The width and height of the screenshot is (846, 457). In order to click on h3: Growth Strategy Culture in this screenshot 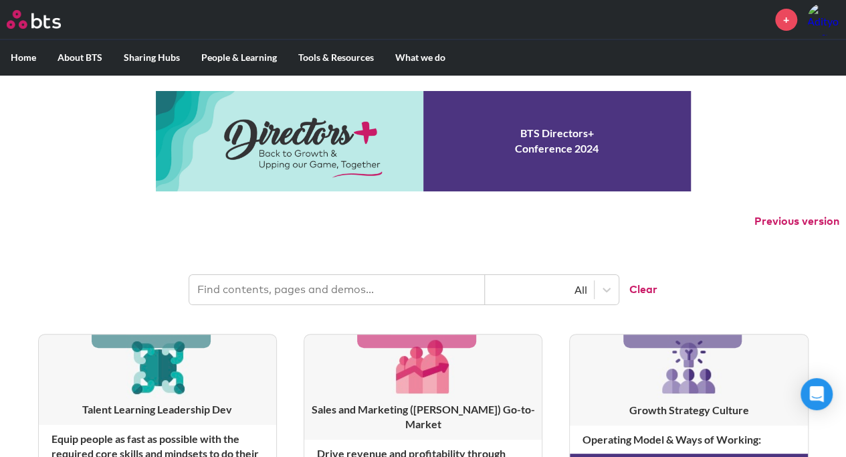, I will do `click(688, 410)`.